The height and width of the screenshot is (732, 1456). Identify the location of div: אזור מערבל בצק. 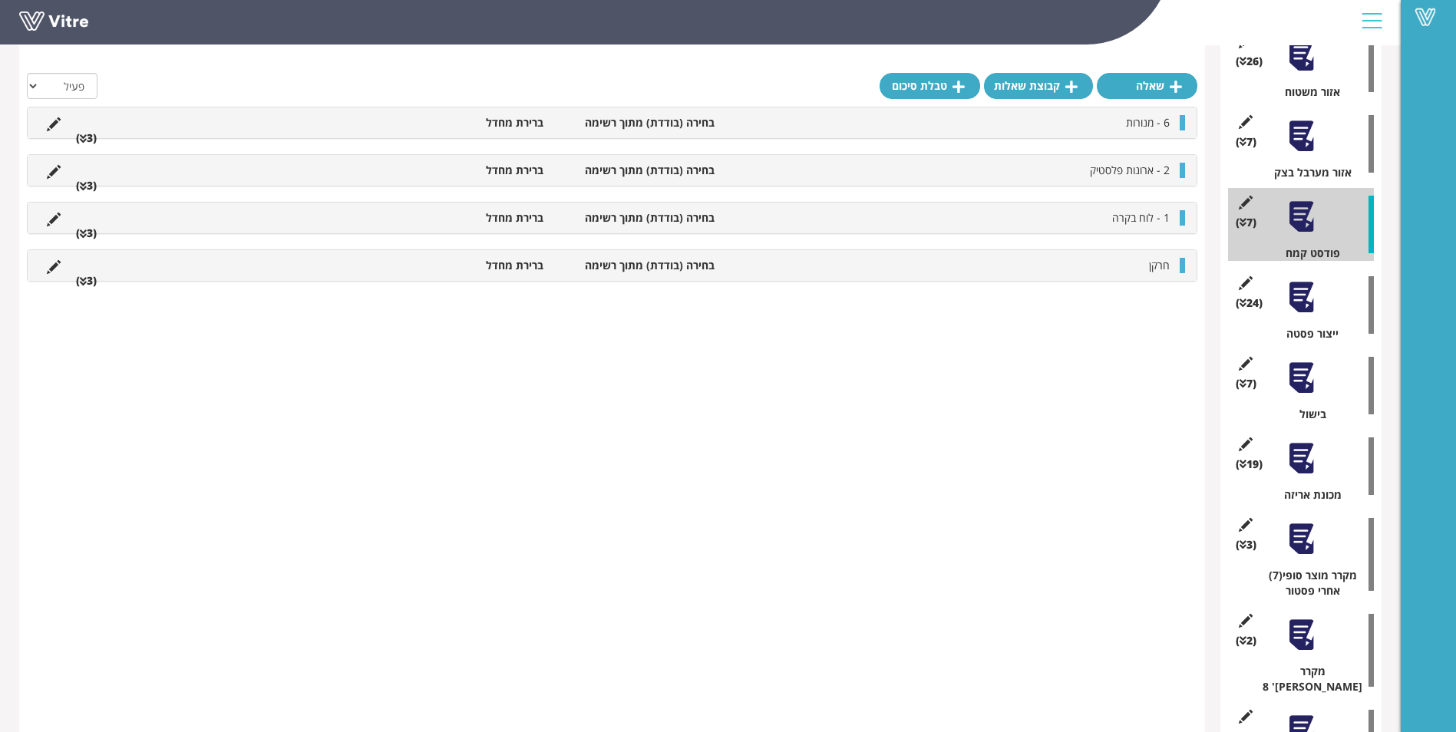
(1306, 173).